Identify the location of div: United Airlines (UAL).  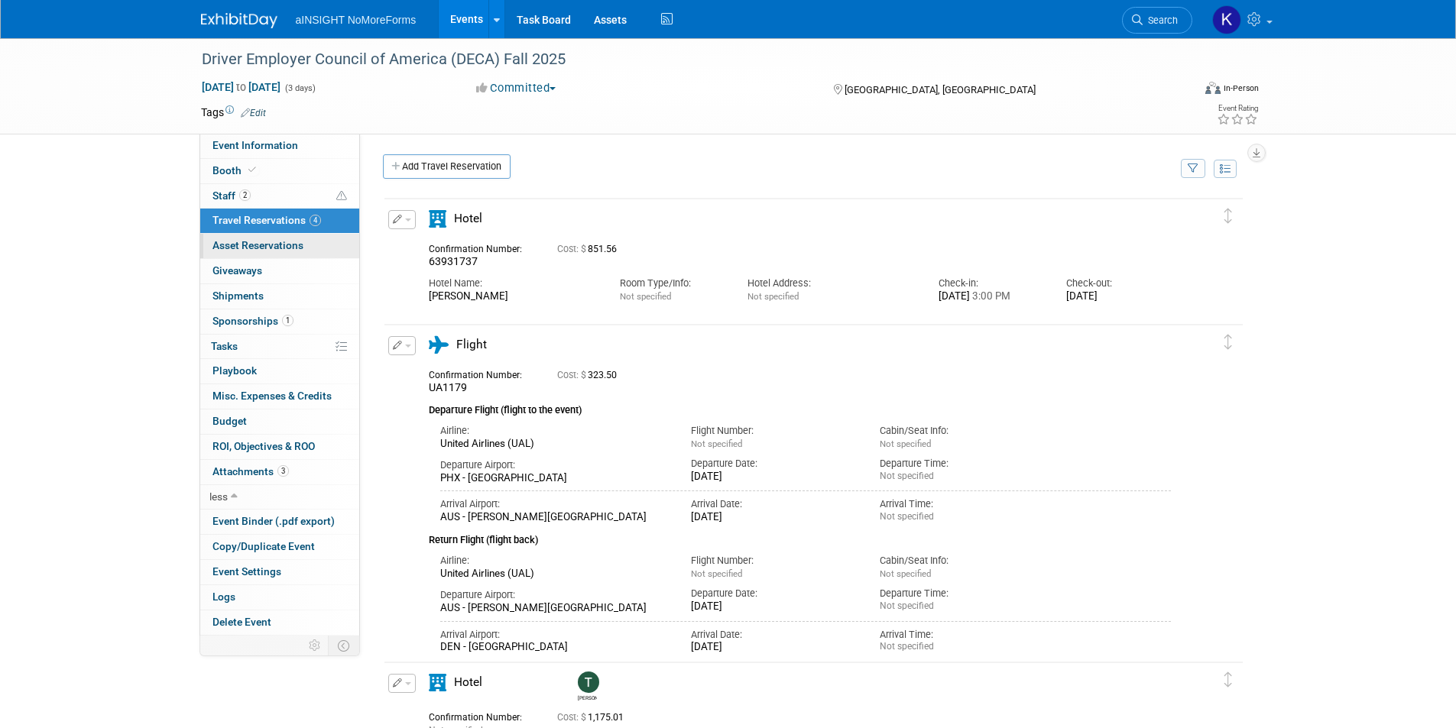
(554, 444).